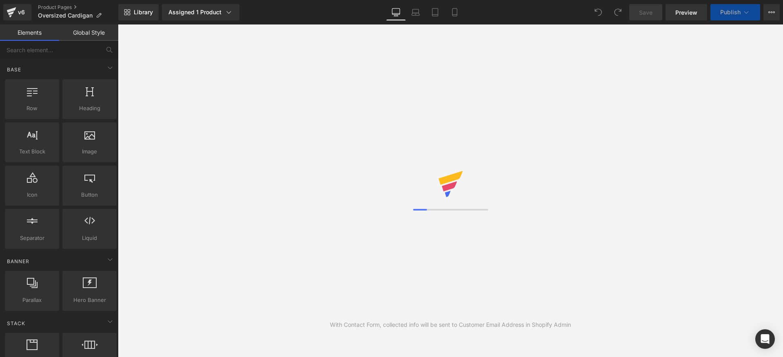  Describe the element at coordinates (454, 12) in the screenshot. I see `a: Mobile` at that location.